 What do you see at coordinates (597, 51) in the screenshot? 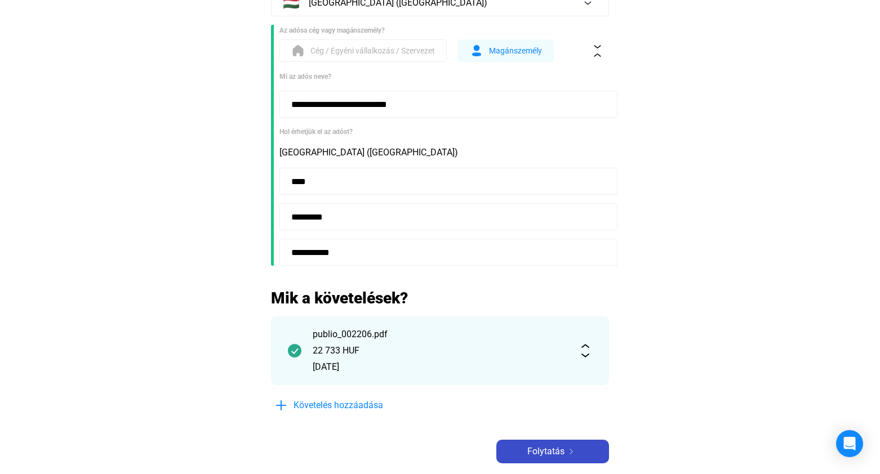
I see `button: collapse` at bounding box center [597, 51].